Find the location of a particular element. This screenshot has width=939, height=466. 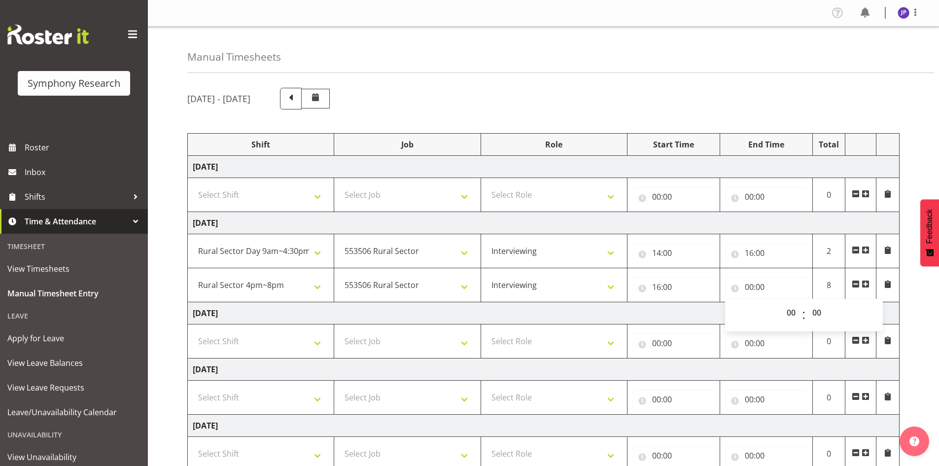

span: Roster is located at coordinates (84, 147).